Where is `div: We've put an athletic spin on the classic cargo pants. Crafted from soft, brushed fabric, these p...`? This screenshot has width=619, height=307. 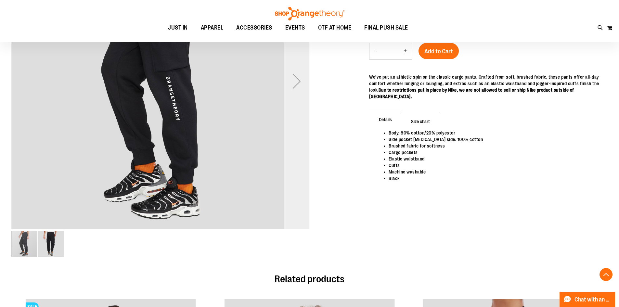
div: We've put an athletic spin on the classic cargo pants. Crafted from soft, brushed fabric, these p... is located at coordinates (488, 87).